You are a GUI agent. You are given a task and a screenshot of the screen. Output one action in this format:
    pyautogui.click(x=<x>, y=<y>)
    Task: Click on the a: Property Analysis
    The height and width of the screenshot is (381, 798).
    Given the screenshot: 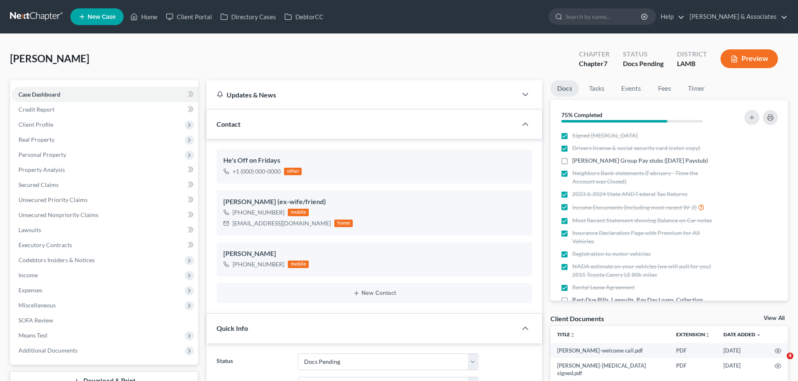 What is the action you would take?
    pyautogui.click(x=105, y=170)
    